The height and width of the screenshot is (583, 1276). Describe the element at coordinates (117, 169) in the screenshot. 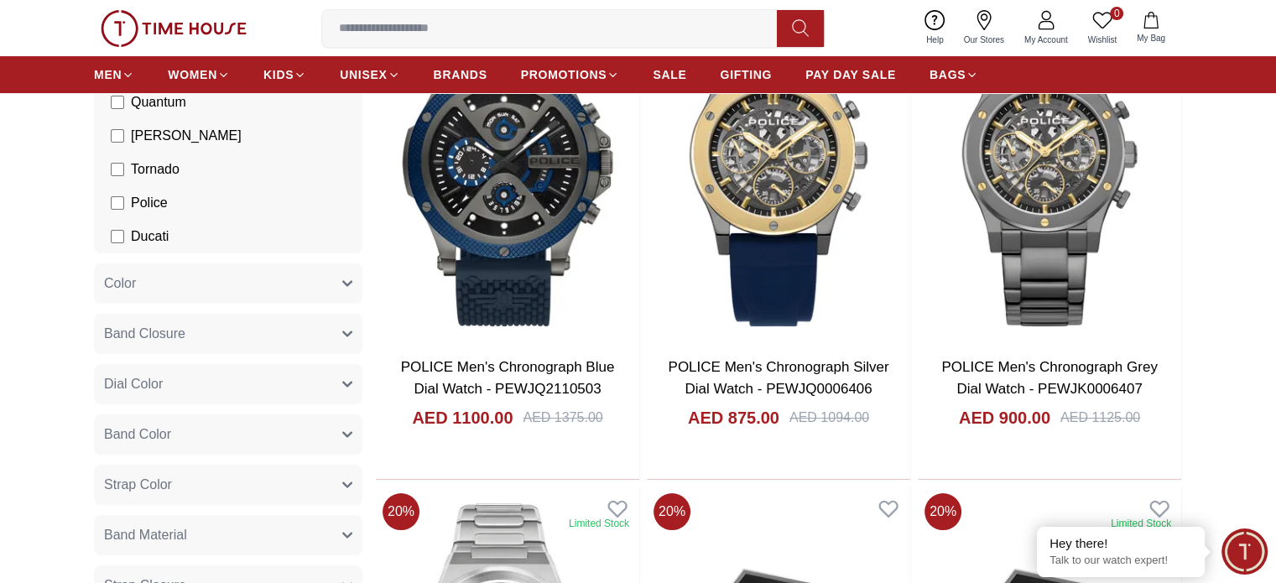

I see `input: Tornado` at that location.